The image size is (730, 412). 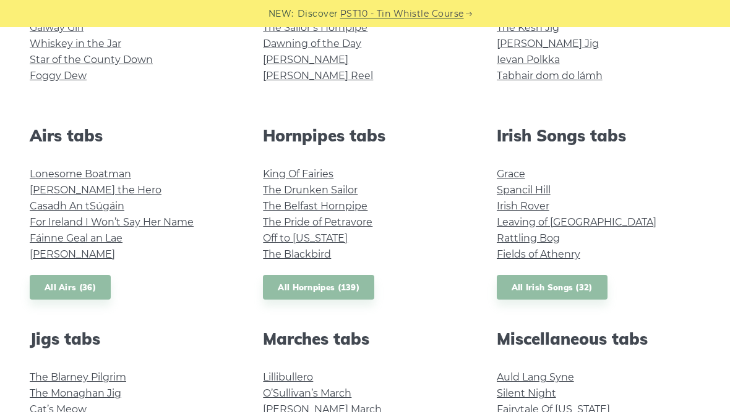 What do you see at coordinates (312, 43) in the screenshot?
I see `a: Dawning of the Day` at bounding box center [312, 43].